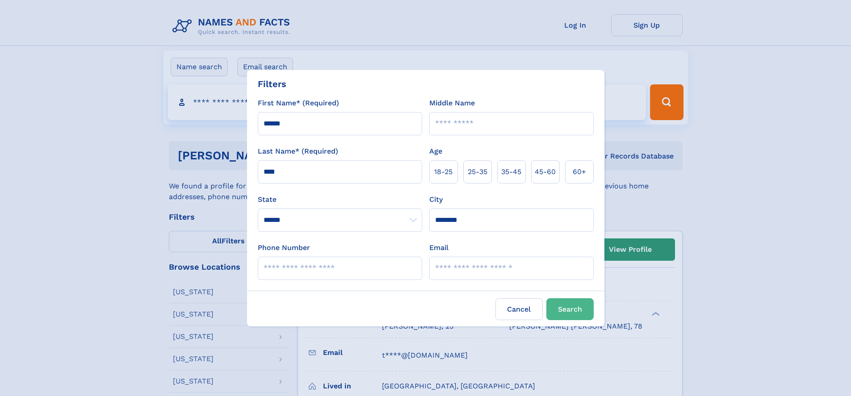  I want to click on label: City, so click(436, 200).